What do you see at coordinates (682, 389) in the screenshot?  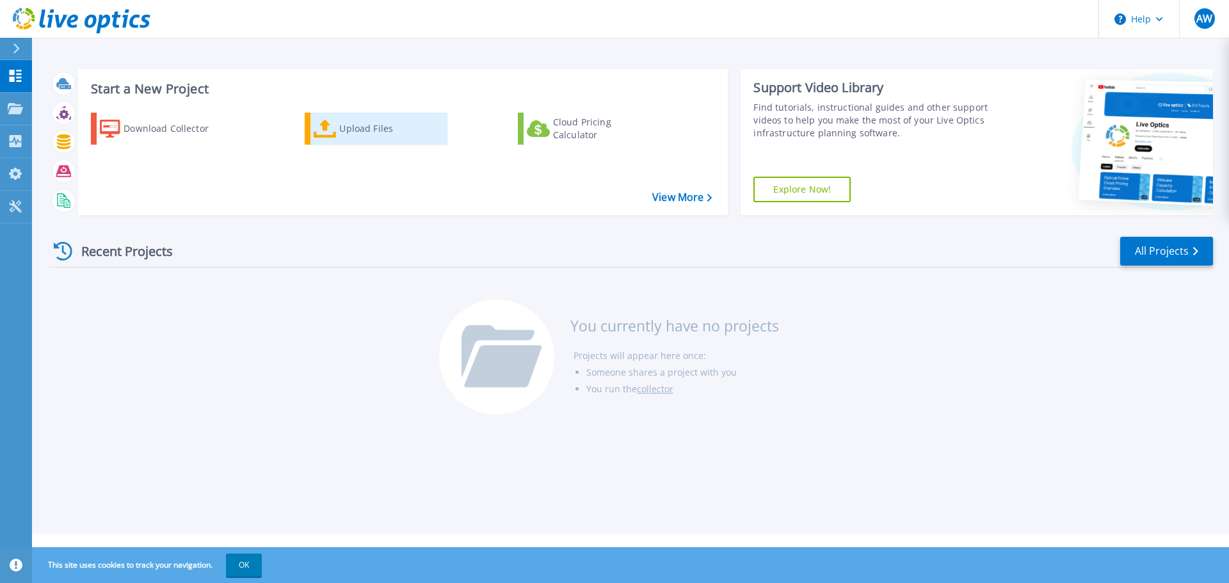 I see `li: You run the` at bounding box center [682, 389].